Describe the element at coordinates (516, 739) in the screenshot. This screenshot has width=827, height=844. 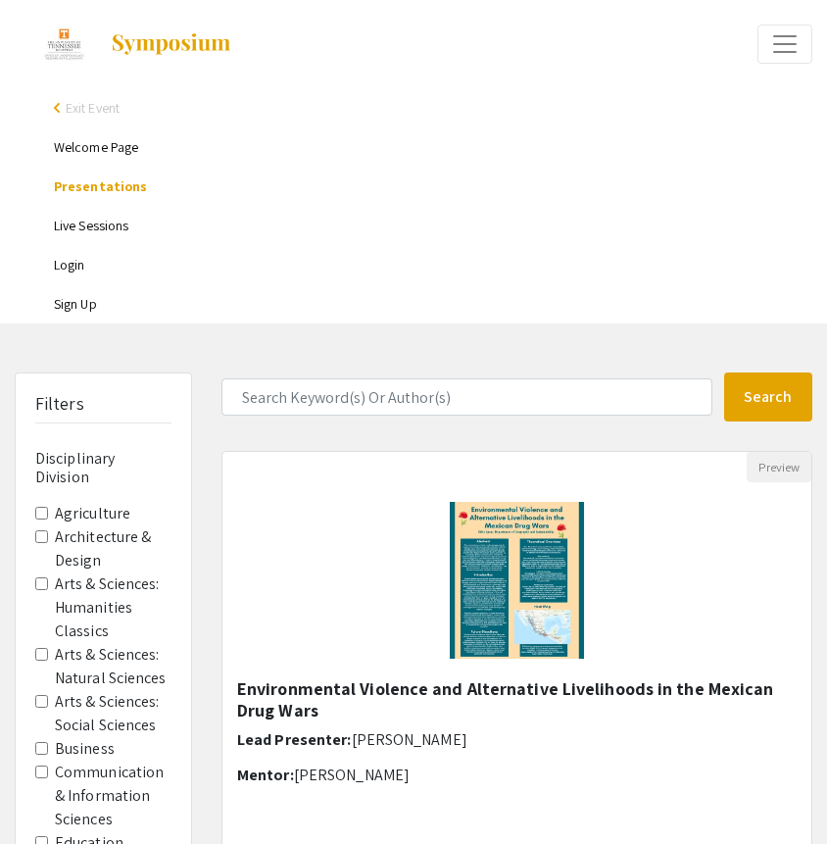
I see `h6: Lead Presenter:` at that location.